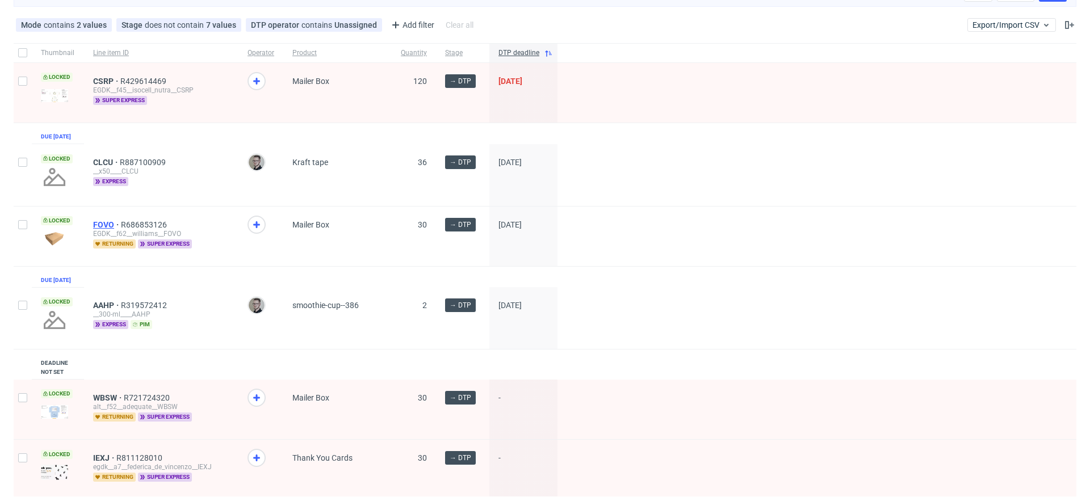 This screenshot has width=1090, height=497. What do you see at coordinates (145, 305) in the screenshot?
I see `span: R319572412` at bounding box center [145, 305].